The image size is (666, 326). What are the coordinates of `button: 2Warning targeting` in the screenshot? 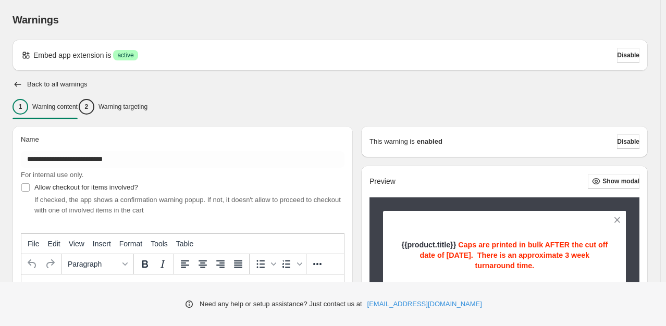 It's located at (113, 107).